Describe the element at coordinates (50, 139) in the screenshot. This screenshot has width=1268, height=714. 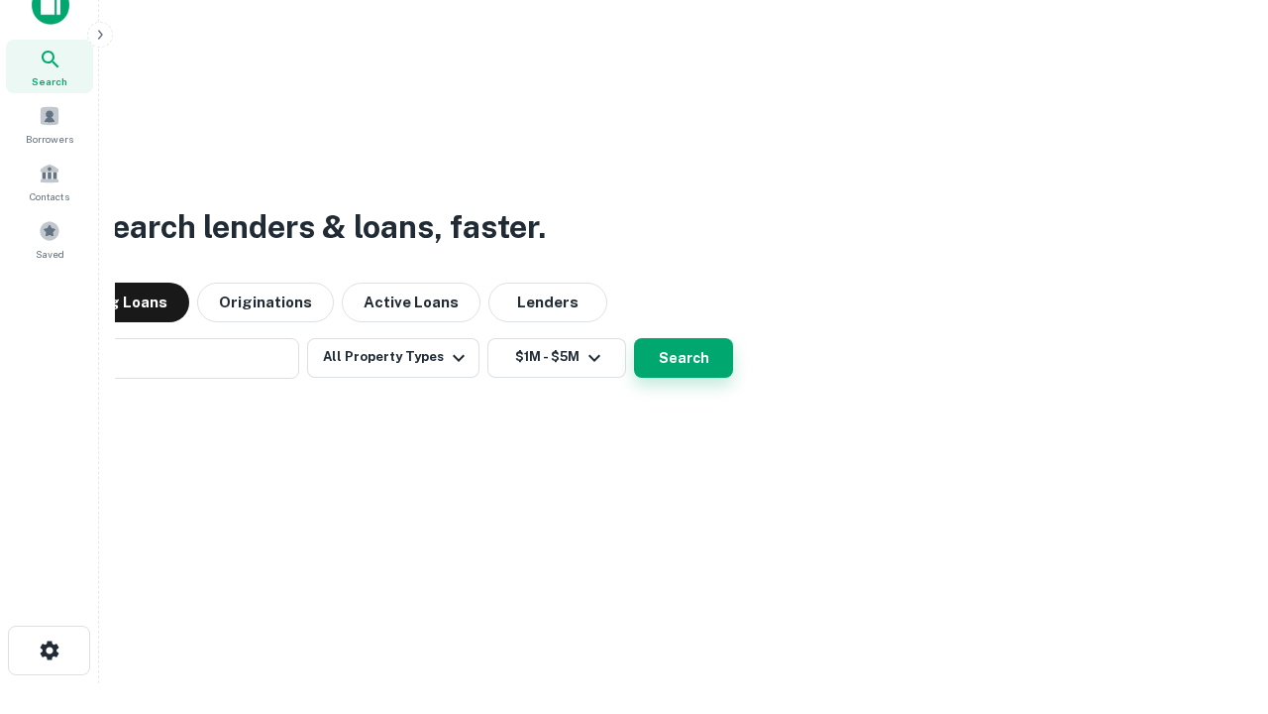
I see `span: Borrowers` at that location.